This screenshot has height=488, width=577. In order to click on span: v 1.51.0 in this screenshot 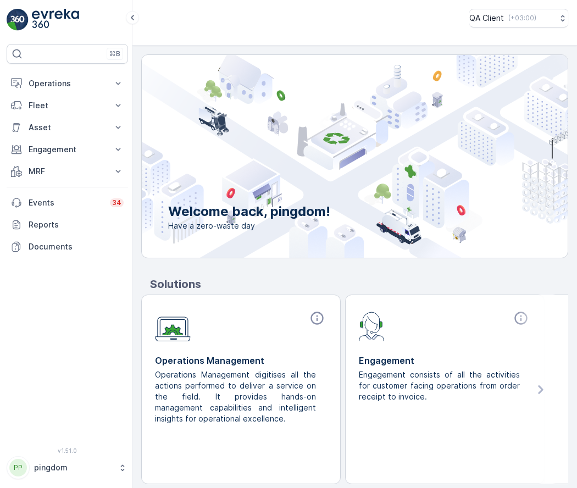, I will do `click(67, 450)`.